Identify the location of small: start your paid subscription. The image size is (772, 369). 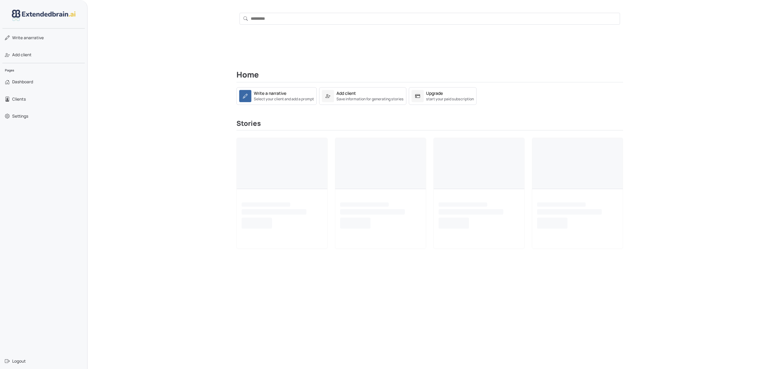
(450, 99).